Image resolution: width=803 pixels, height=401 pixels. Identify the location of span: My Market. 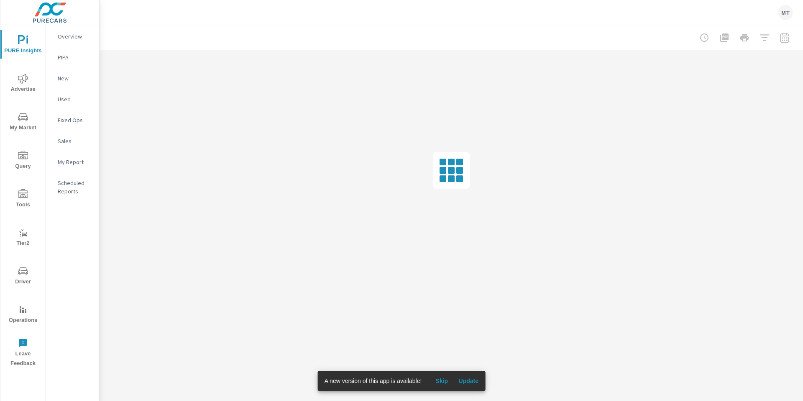
(23, 122).